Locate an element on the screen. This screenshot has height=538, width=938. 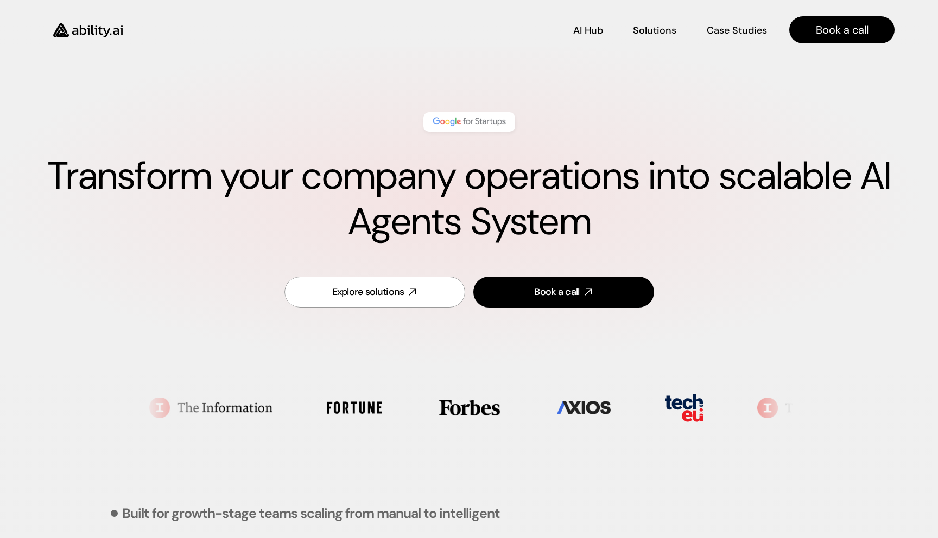
p: AI Hub is located at coordinates (588, 30).